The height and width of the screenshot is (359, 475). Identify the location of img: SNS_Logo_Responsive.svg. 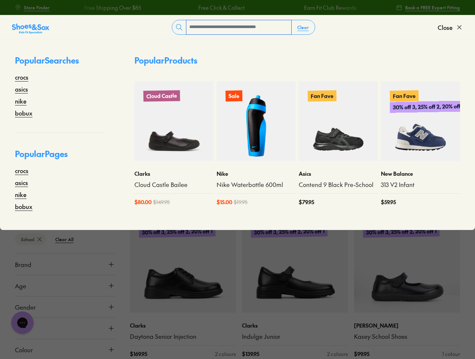
(31, 29).